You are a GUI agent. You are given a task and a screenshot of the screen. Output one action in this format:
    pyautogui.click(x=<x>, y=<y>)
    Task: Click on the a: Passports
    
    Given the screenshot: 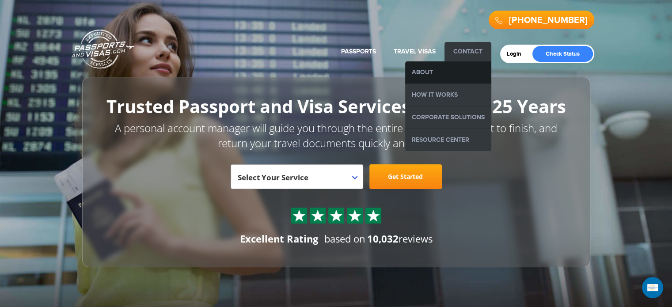 What is the action you would take?
    pyautogui.click(x=358, y=51)
    